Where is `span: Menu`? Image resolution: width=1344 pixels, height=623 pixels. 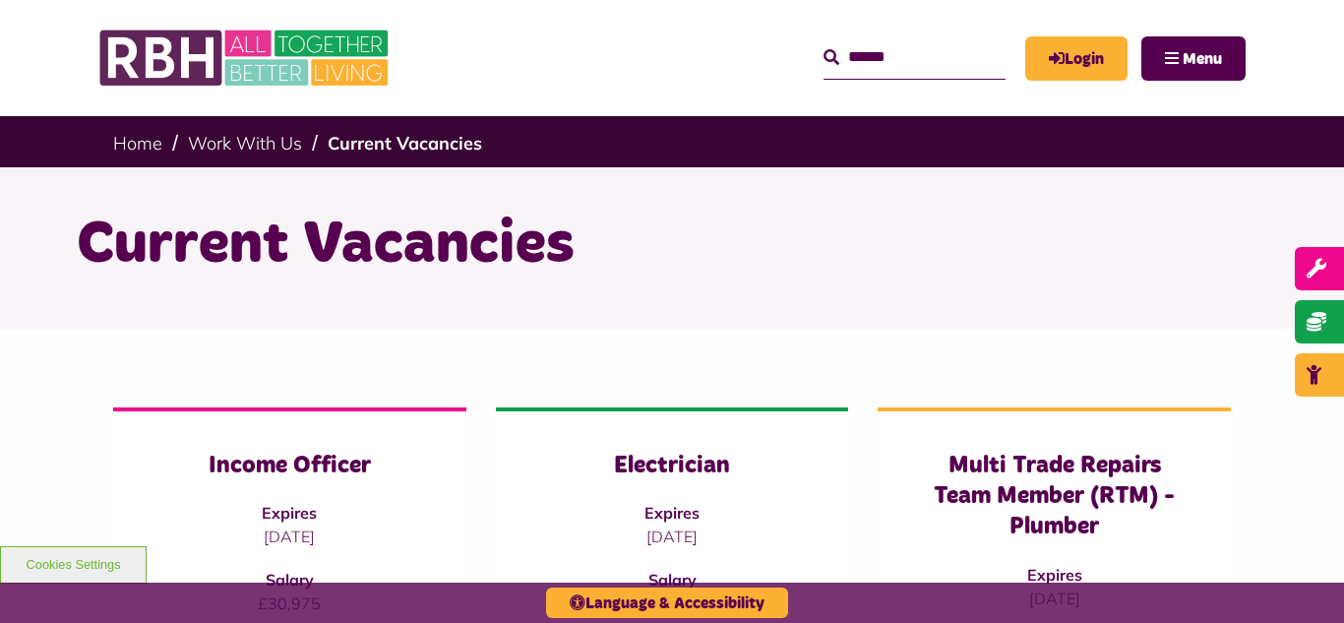 span: Menu is located at coordinates (1202, 59).